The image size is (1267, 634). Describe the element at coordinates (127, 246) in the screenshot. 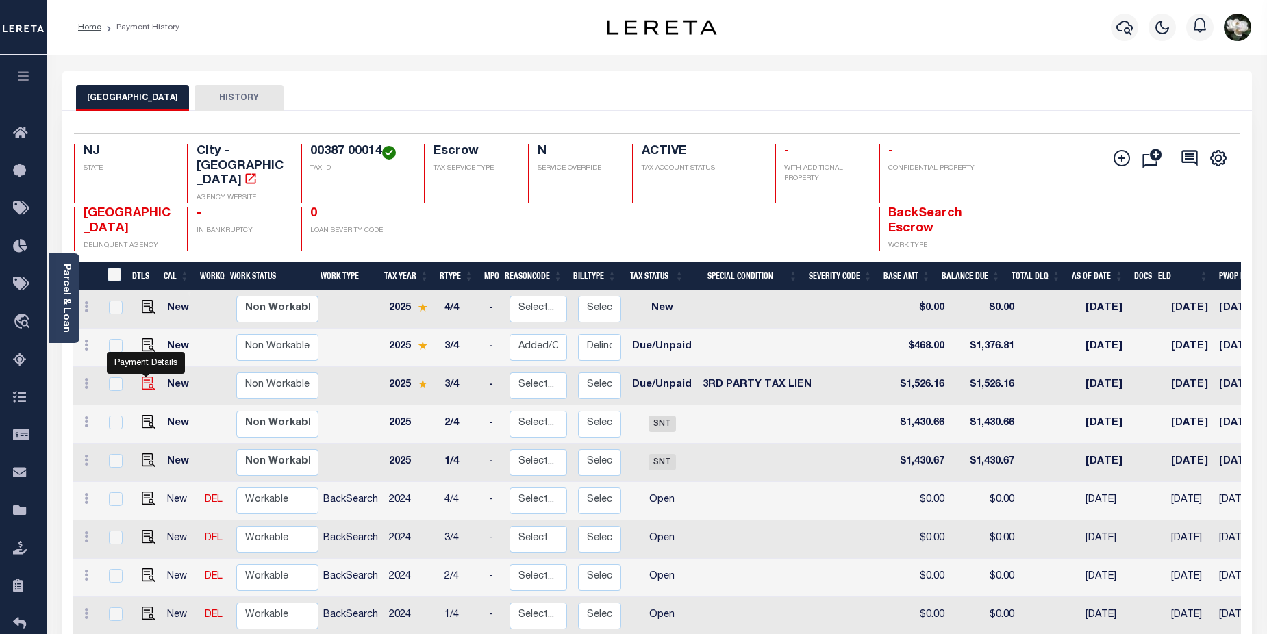

I see `p: DELINQUENT AGENCY` at that location.